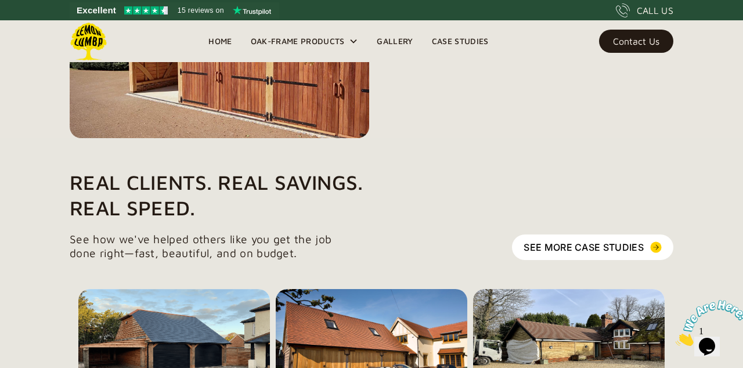 This screenshot has height=368, width=743. I want to click on a: Case Studies, so click(460, 41).